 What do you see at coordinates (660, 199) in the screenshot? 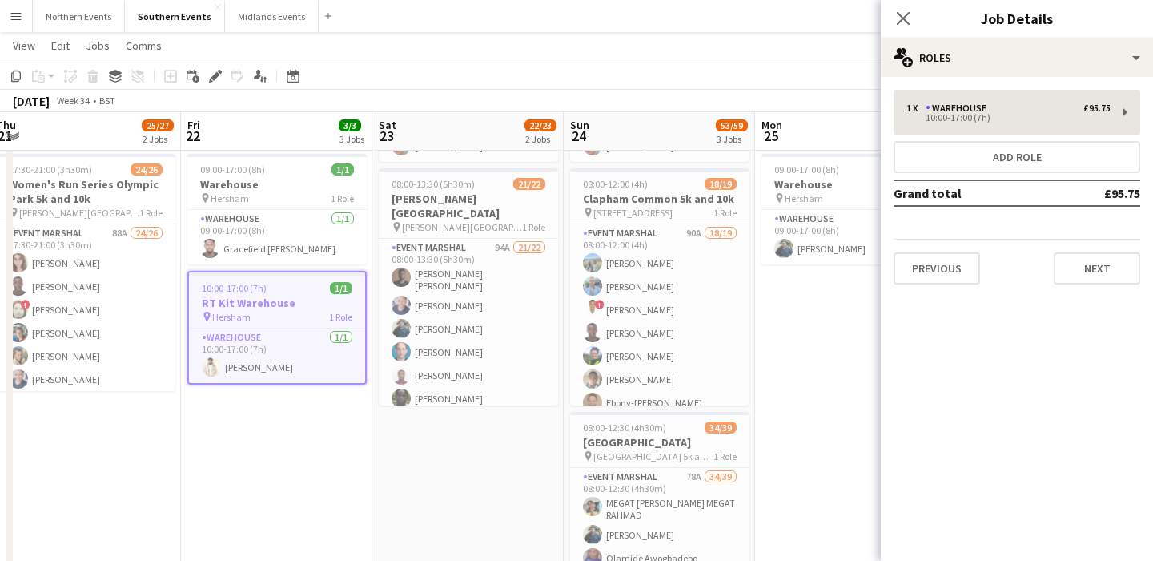
I see `h3: Clapham Common 5k and 10k` at bounding box center [660, 199].